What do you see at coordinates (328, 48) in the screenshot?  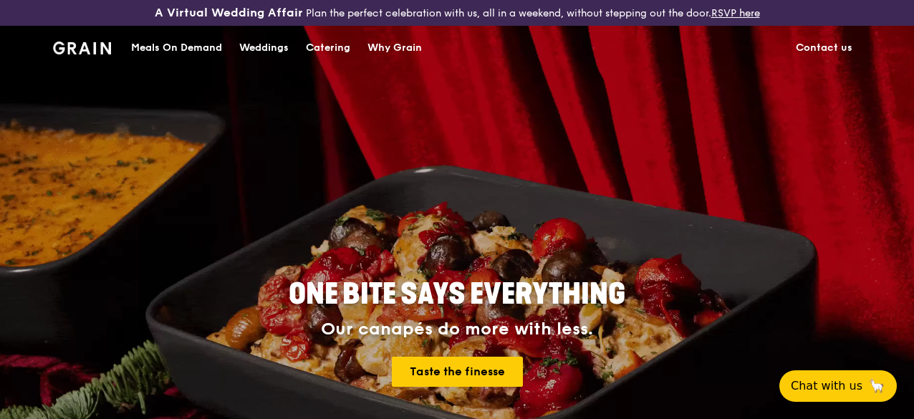 I see `div: Catering` at bounding box center [328, 48].